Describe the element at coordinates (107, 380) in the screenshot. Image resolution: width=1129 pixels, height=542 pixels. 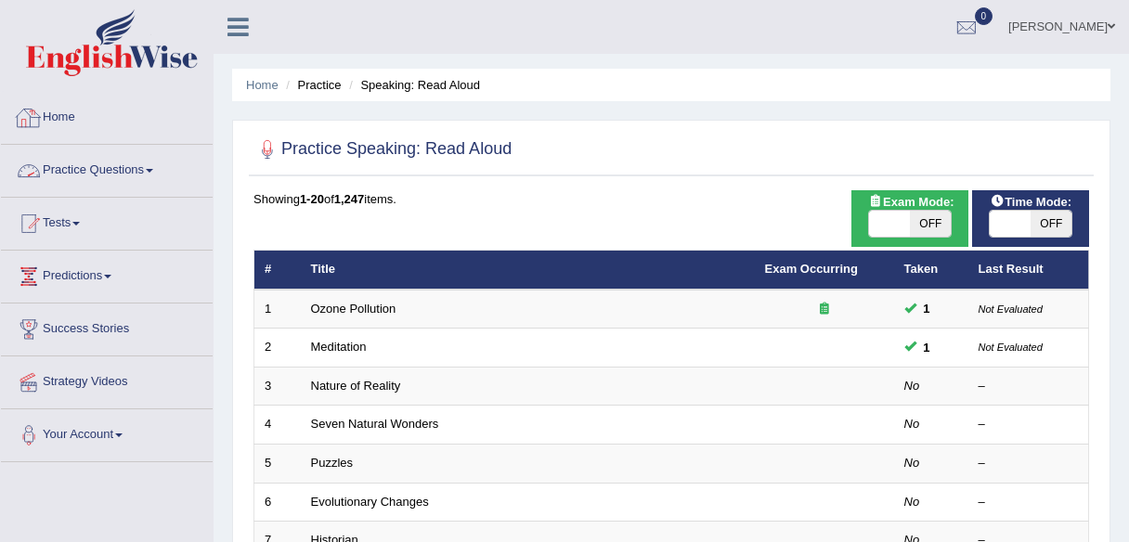
I see `a: Strategy Videos` at that location.